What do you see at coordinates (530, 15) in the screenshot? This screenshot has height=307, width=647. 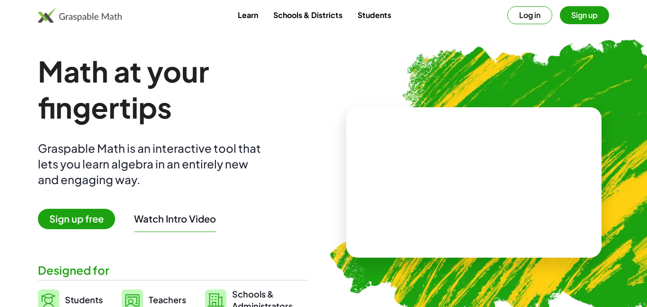 I see `button: Log in` at bounding box center [530, 15].